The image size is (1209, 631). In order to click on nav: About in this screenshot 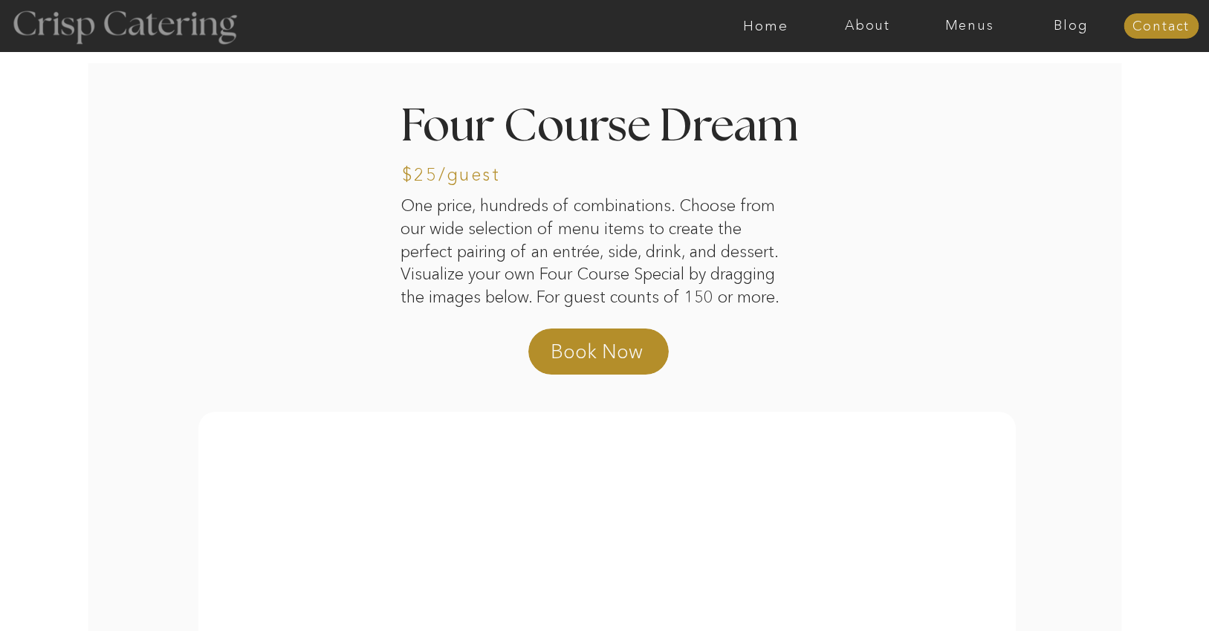, I will do `click(867, 26)`.